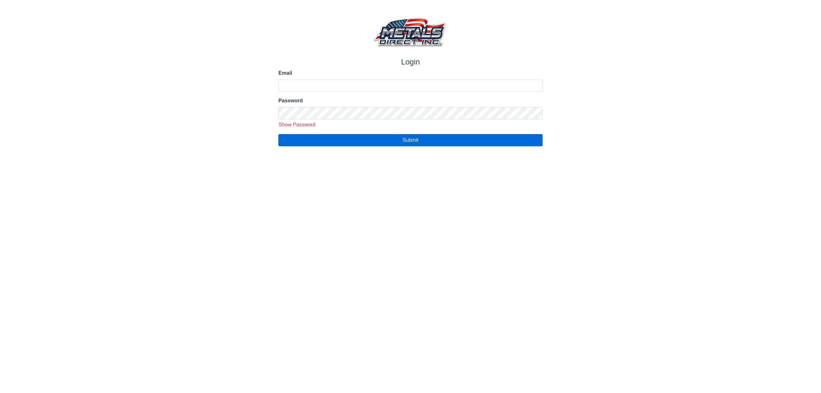 The image size is (821, 393). Describe the element at coordinates (410, 101) in the screenshot. I see `label: Password` at that location.